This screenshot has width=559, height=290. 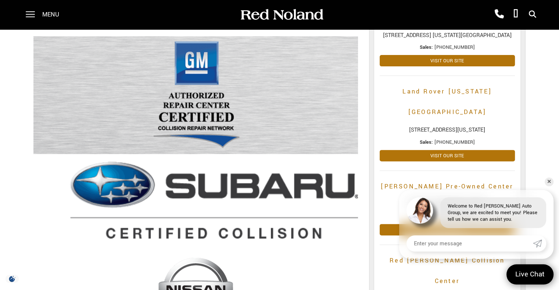 What do you see at coordinates (195, 206) in the screenshot?
I see `img: Red Noland Collision Center Subaru Certified Body shop in colorado springs` at bounding box center [195, 206].